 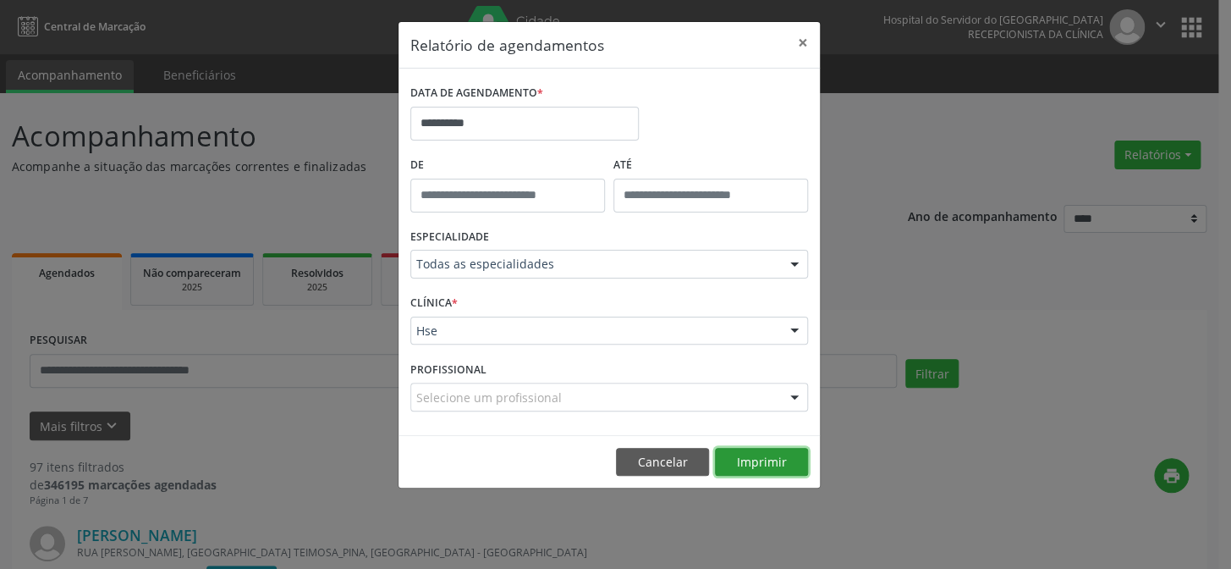 What do you see at coordinates (476, 93) in the screenshot?
I see `label: DATA DE AGENDAMENTO` at bounding box center [476, 93].